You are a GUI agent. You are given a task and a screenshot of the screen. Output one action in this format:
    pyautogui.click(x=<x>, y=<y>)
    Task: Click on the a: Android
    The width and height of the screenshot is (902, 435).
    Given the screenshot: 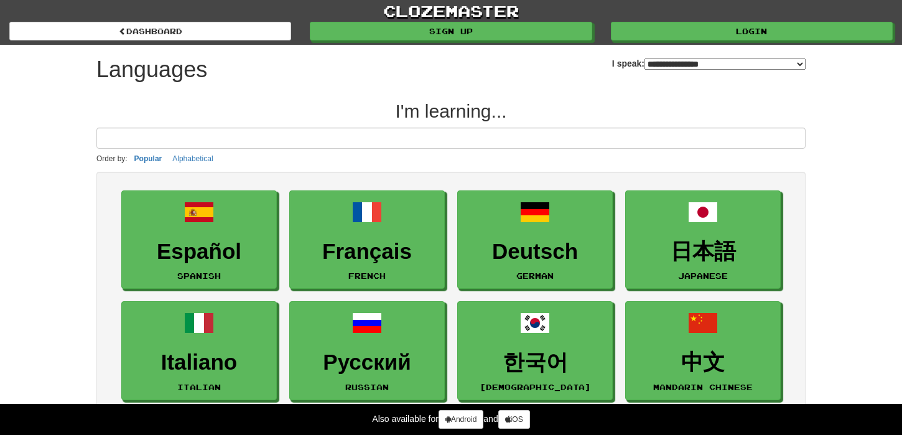 What is the action you would take?
    pyautogui.click(x=461, y=419)
    